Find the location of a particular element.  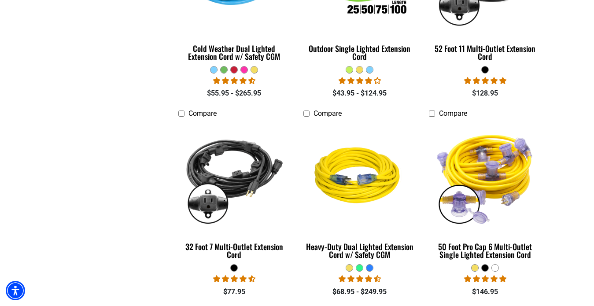

span: 4.80 stars is located at coordinates (485, 279).